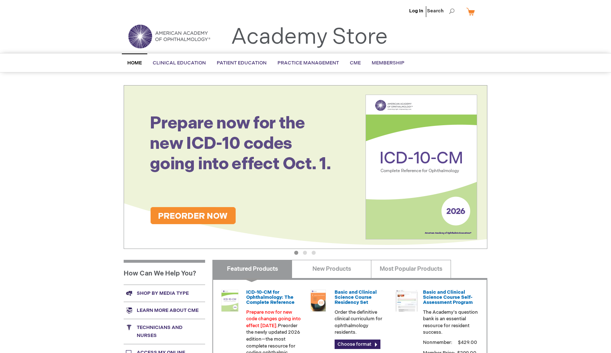 This screenshot has height=353, width=611. I want to click on a: Choose format, so click(357, 344).